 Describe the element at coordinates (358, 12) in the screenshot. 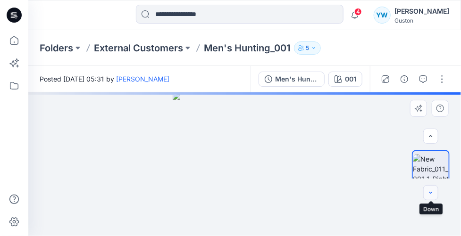

I see `span: 4` at that location.